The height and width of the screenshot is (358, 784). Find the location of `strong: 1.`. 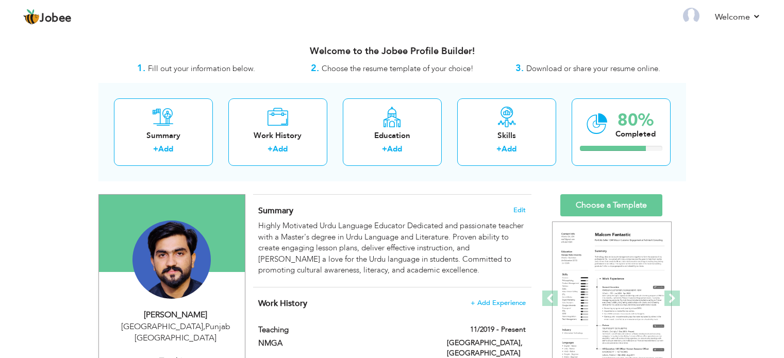

strong: 1. is located at coordinates (141, 68).